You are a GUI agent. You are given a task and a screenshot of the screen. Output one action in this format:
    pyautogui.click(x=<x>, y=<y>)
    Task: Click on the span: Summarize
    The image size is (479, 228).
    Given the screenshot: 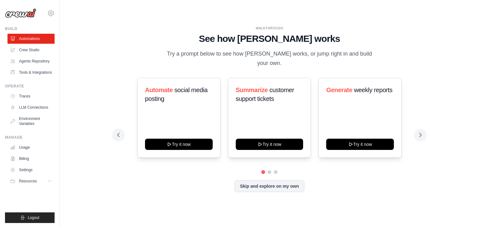 What is the action you would take?
    pyautogui.click(x=252, y=90)
    